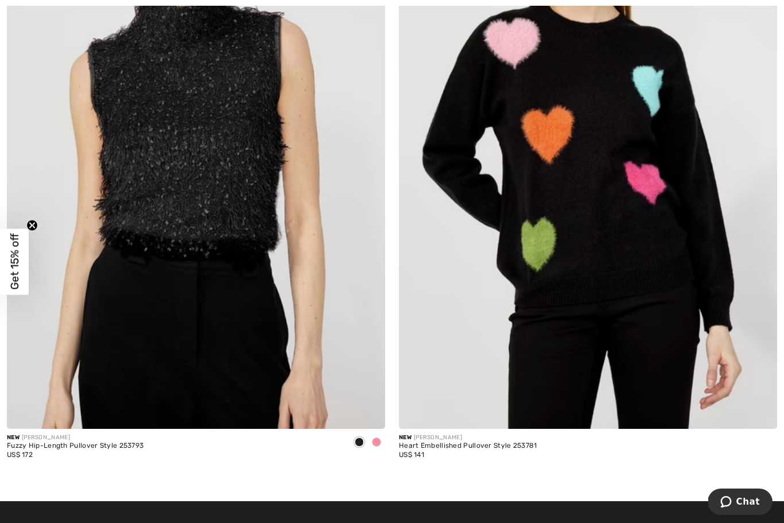 Image resolution: width=784 pixels, height=523 pixels. I want to click on button: Close teaser, so click(32, 225).